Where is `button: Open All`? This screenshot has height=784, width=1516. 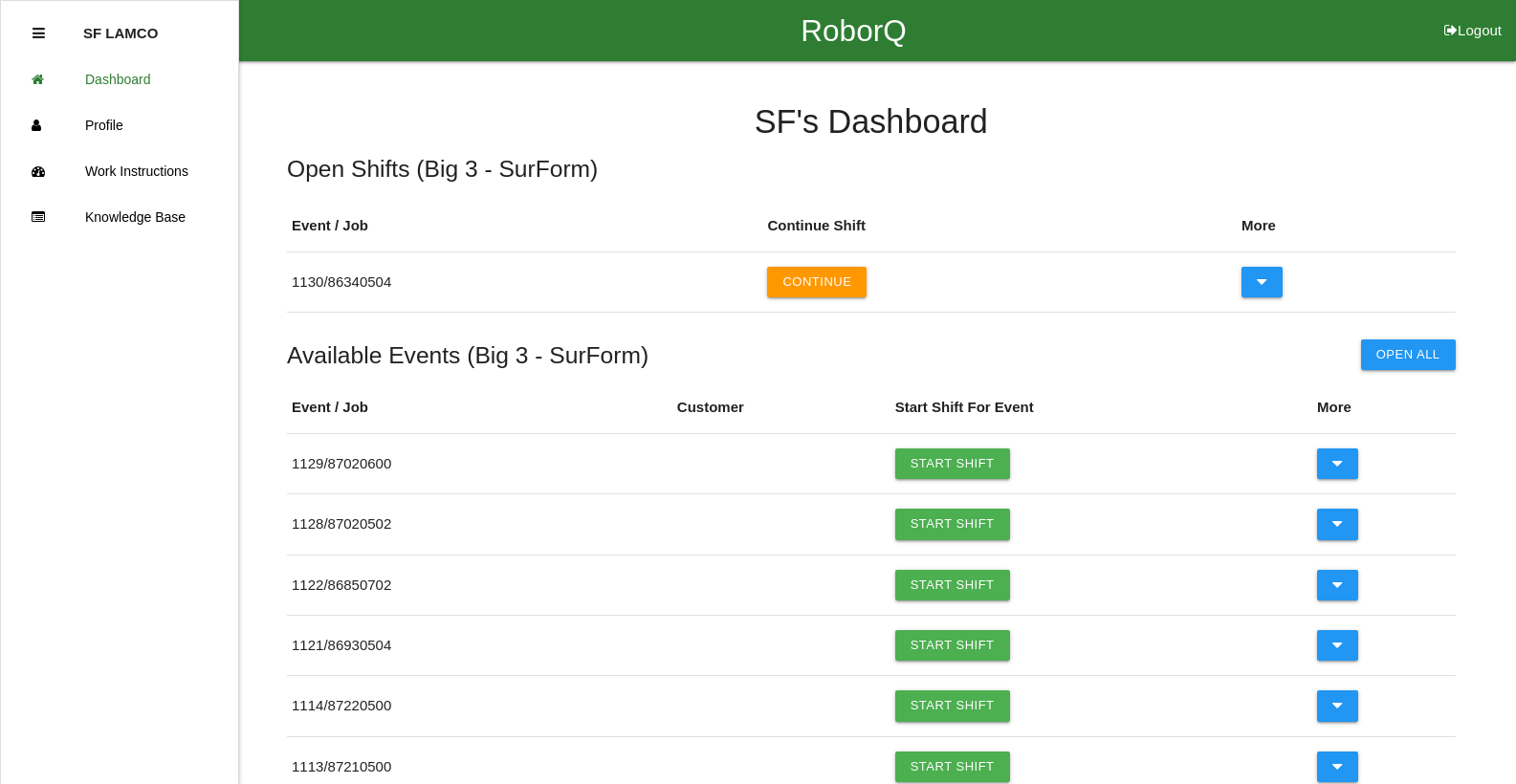
button: Open All is located at coordinates (1408, 355).